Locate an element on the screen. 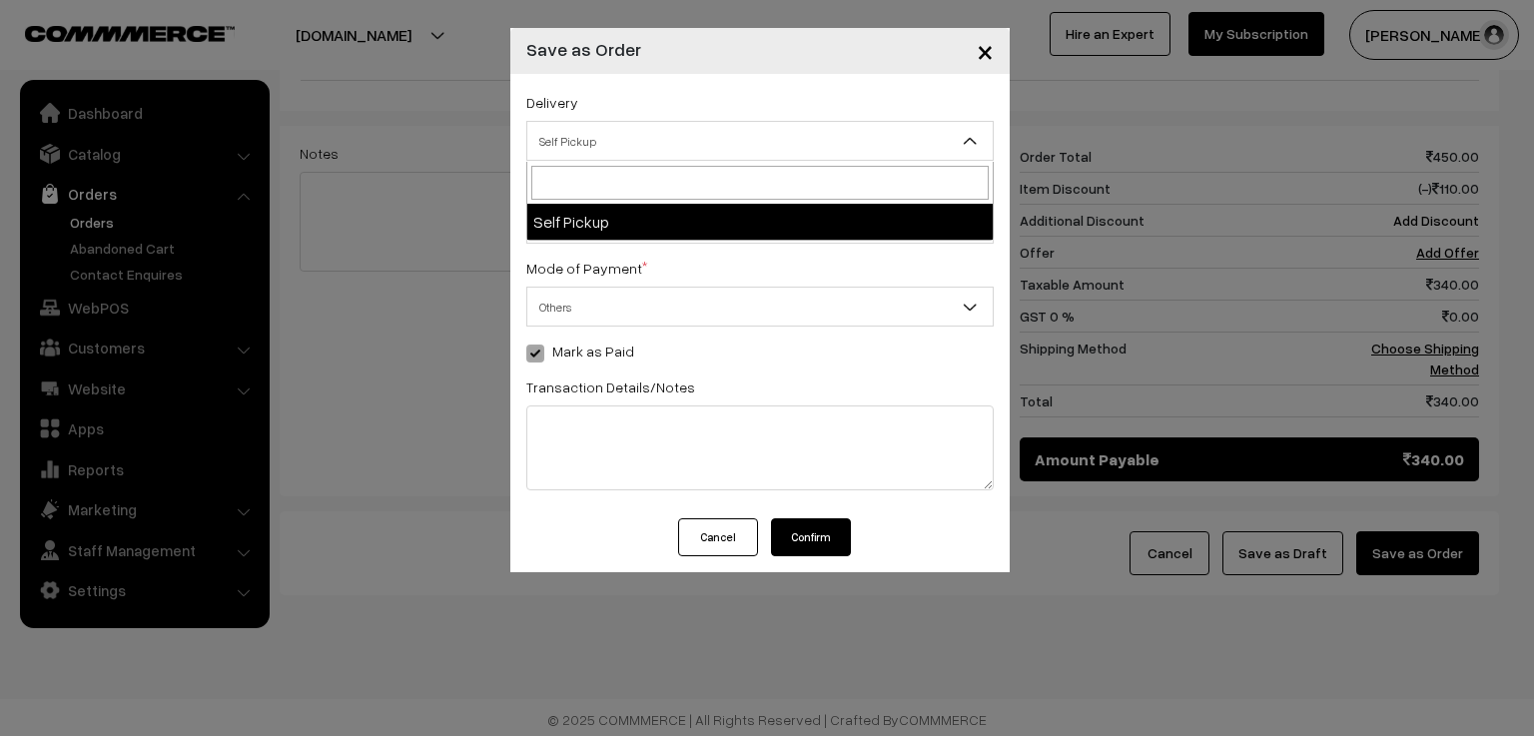  label: Mode of Payment is located at coordinates (586, 268).